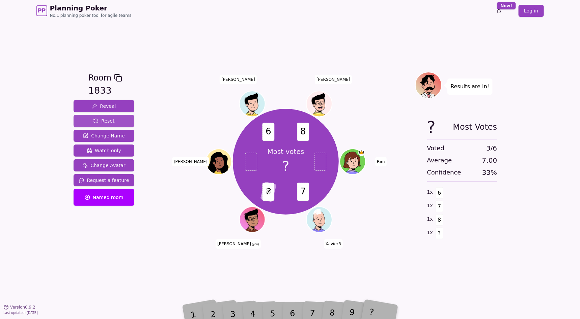 Image resolution: width=580 pixels, height=319 pixels. Describe the element at coordinates (19, 308) in the screenshot. I see `button: Version0.9.2` at that location.